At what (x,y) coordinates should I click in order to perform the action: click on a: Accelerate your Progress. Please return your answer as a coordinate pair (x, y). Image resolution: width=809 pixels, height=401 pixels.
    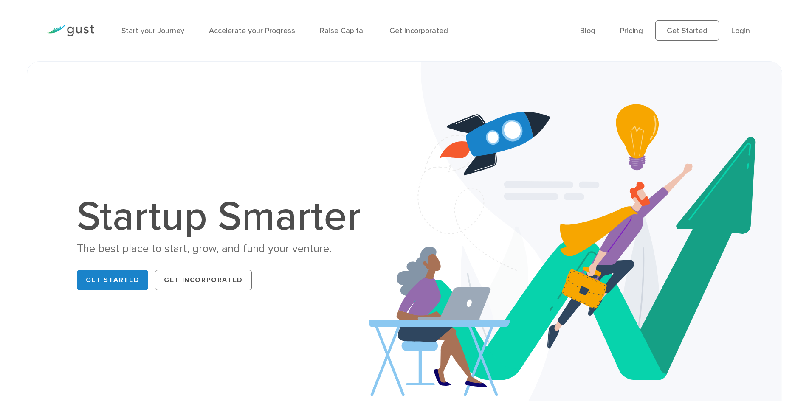
    Looking at the image, I should click on (252, 31).